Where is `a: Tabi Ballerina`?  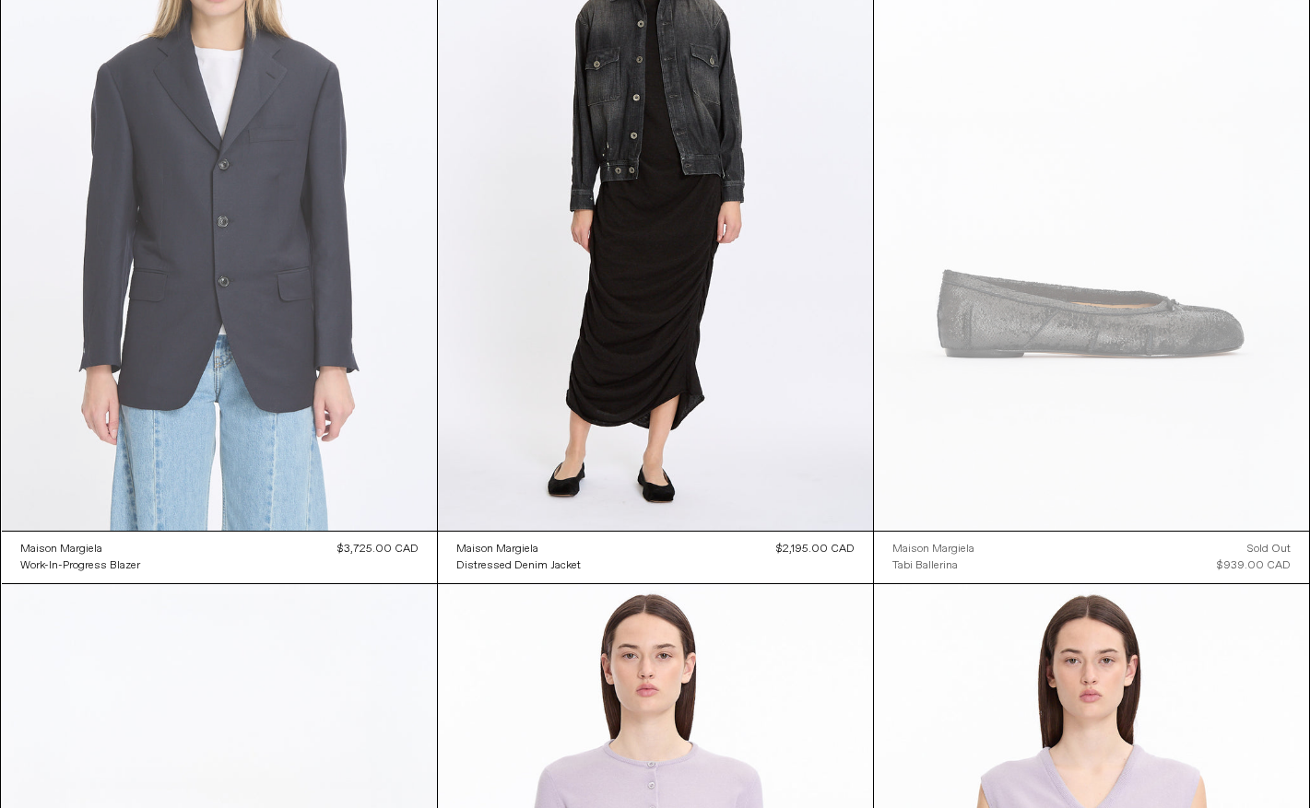 a: Tabi Ballerina is located at coordinates (933, 566).